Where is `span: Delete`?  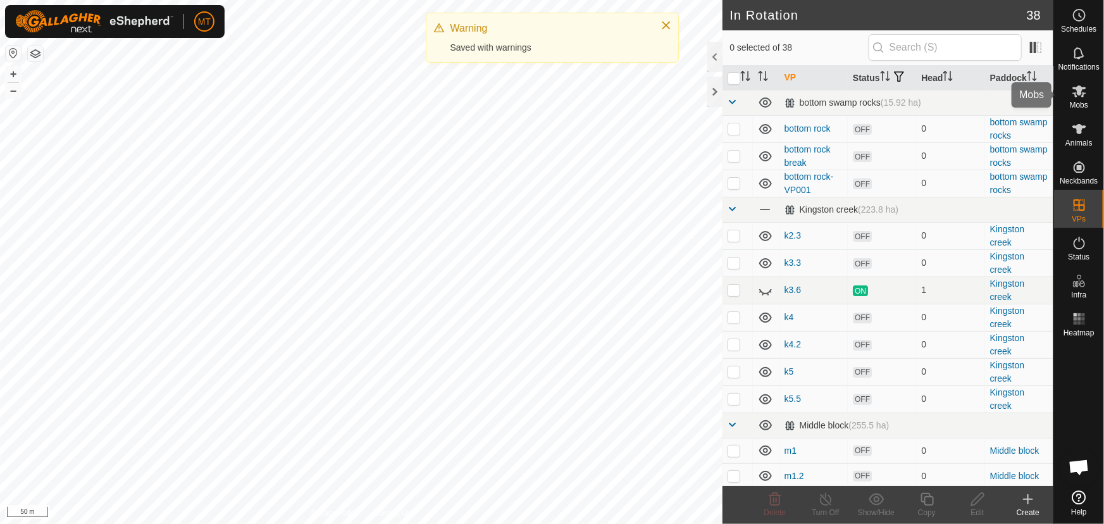 span: Delete is located at coordinates (775, 512).